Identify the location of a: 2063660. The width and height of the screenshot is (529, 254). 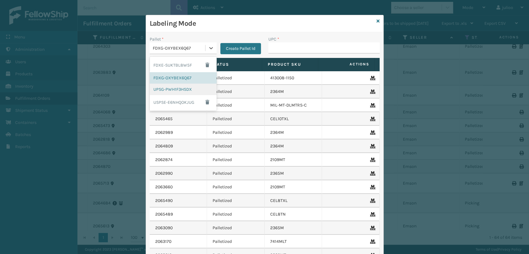
(164, 187).